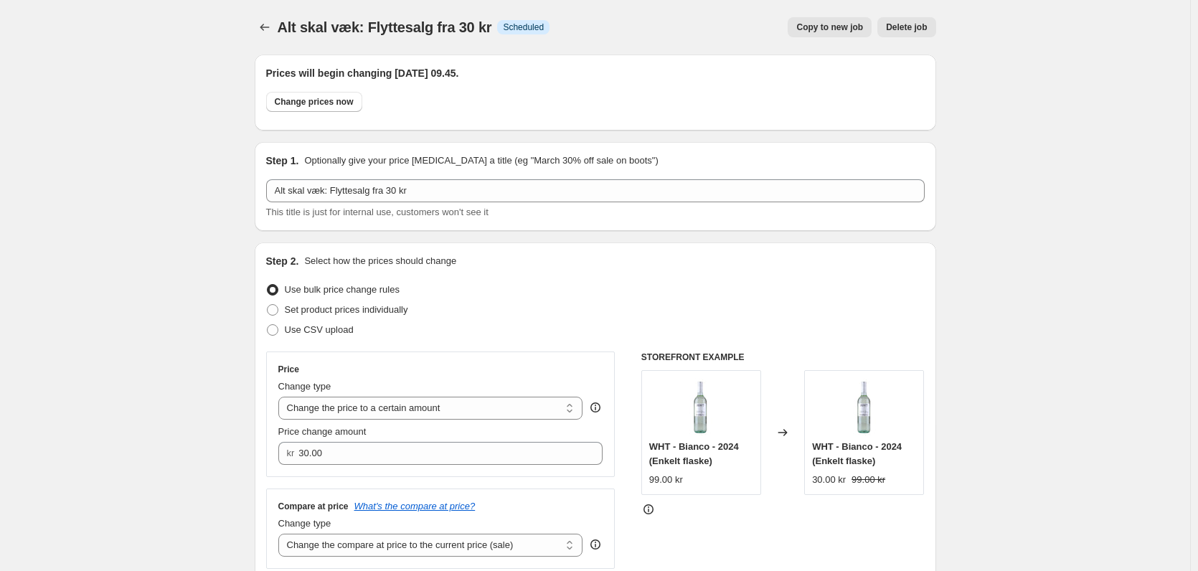 This screenshot has height=571, width=1198. Describe the element at coordinates (377, 212) in the screenshot. I see `span: This title is just for internal use, customers won't see it` at that location.